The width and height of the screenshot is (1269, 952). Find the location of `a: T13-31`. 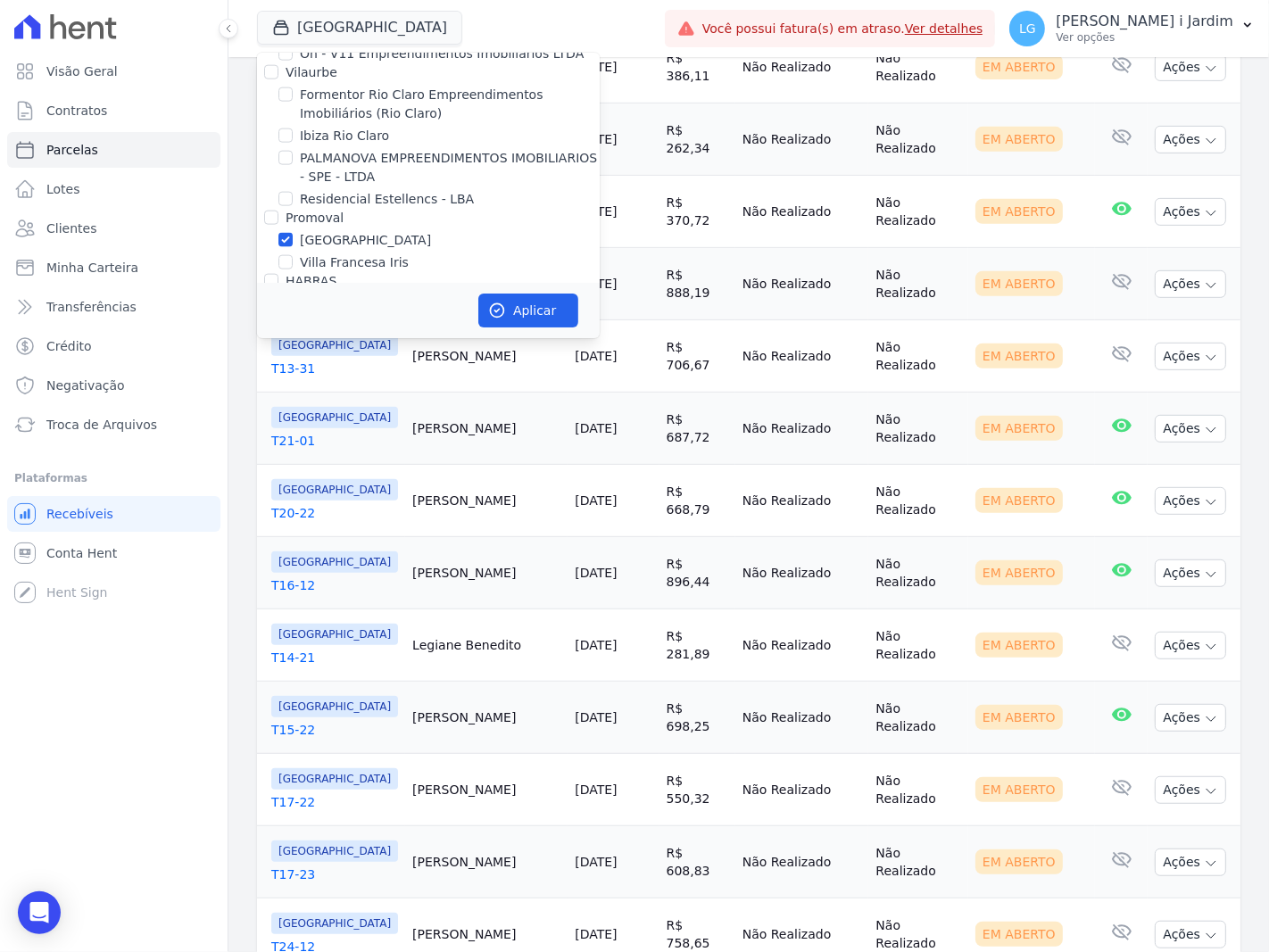

a: T13-31 is located at coordinates (334, 368).